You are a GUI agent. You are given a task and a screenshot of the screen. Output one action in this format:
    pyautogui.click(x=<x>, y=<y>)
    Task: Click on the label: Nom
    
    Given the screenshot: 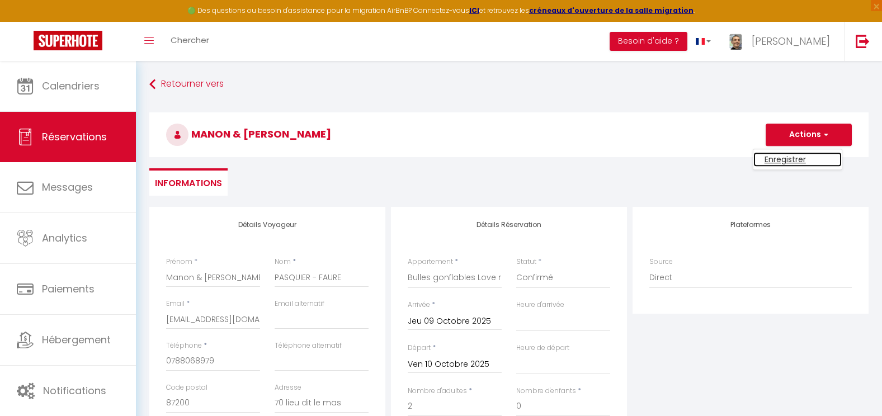 What is the action you would take?
    pyautogui.click(x=283, y=262)
    